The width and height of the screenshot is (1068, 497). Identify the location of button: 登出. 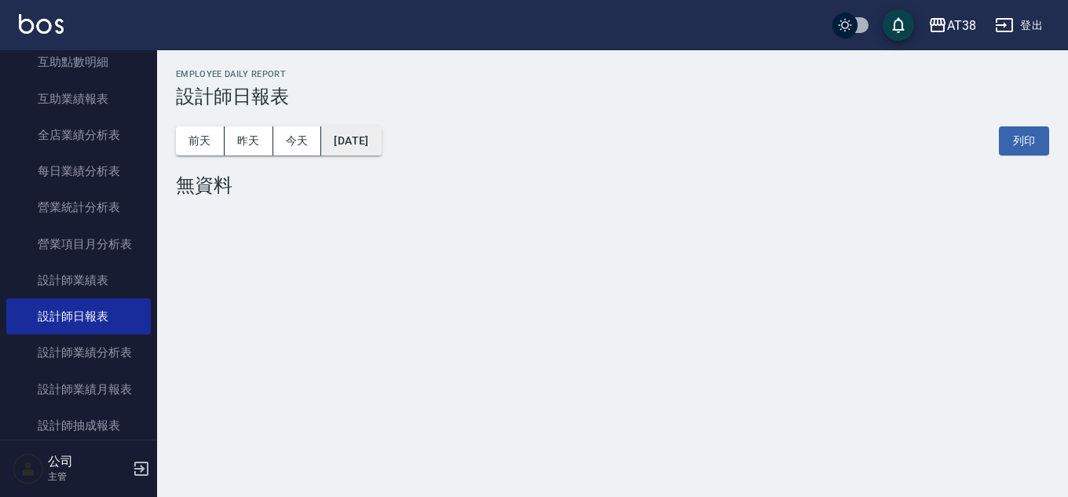
(1018, 25).